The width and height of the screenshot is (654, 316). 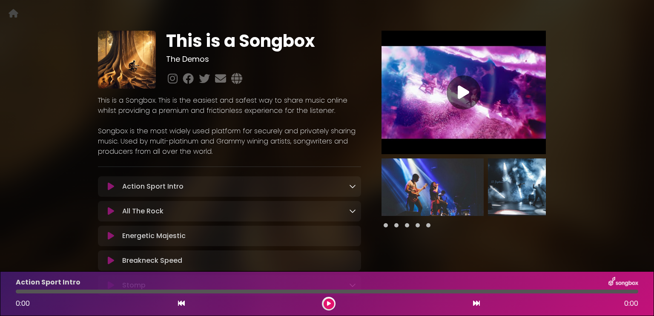 I want to click on p: Energetic Majestic, so click(x=154, y=236).